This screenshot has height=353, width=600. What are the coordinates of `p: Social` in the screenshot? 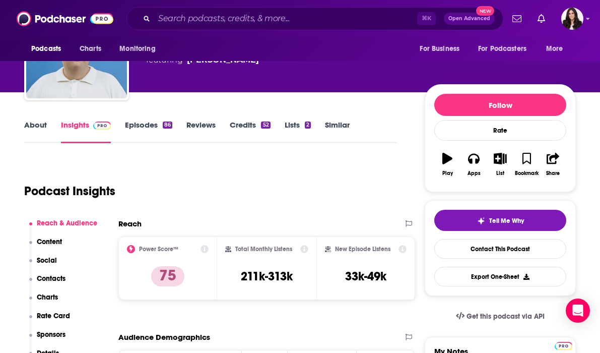 It's located at (47, 260).